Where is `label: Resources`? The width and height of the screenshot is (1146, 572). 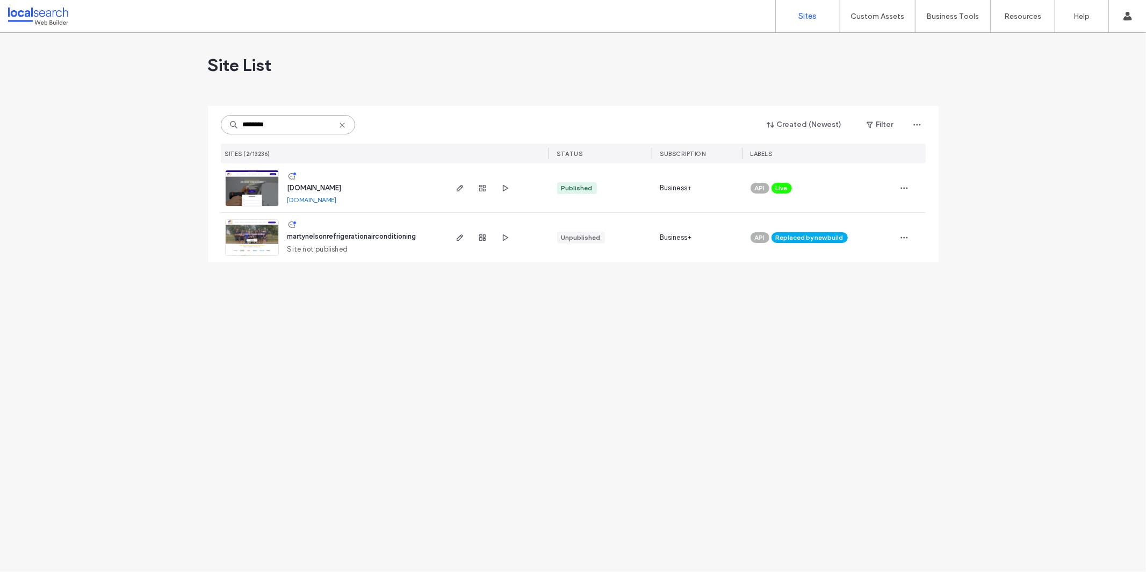
label: Resources is located at coordinates (1023, 16).